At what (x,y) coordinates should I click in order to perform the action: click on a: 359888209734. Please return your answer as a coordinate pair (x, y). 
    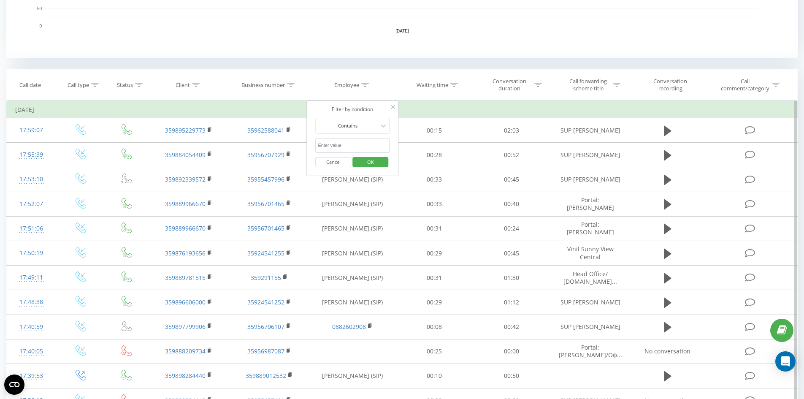
    Looking at the image, I should click on (185, 351).